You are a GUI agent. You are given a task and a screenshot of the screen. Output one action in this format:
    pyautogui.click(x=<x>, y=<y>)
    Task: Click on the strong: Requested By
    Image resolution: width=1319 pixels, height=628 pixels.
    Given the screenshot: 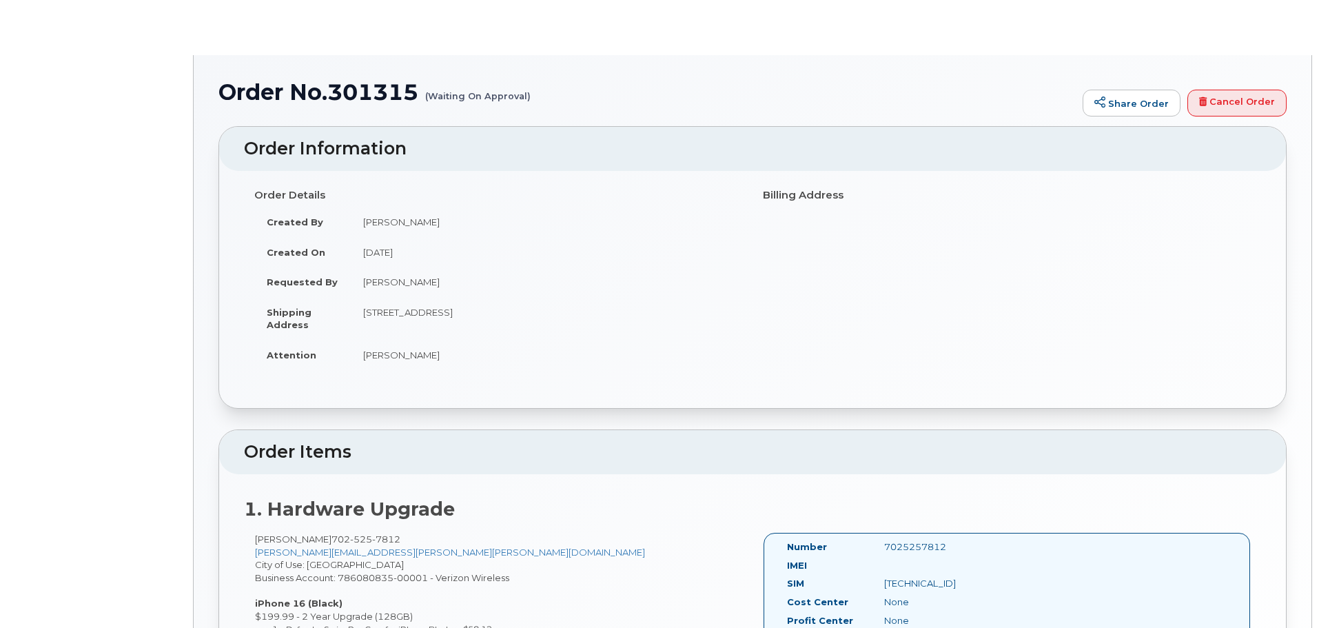 What is the action you would take?
    pyautogui.click(x=302, y=282)
    